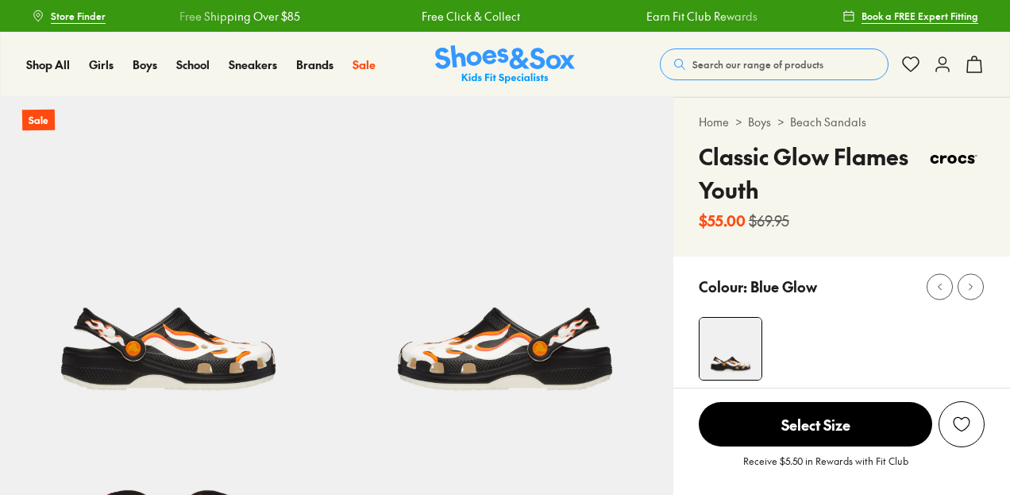 The width and height of the screenshot is (1010, 495). Describe the element at coordinates (962, 424) in the screenshot. I see `button: Add to Wishlist` at that location.